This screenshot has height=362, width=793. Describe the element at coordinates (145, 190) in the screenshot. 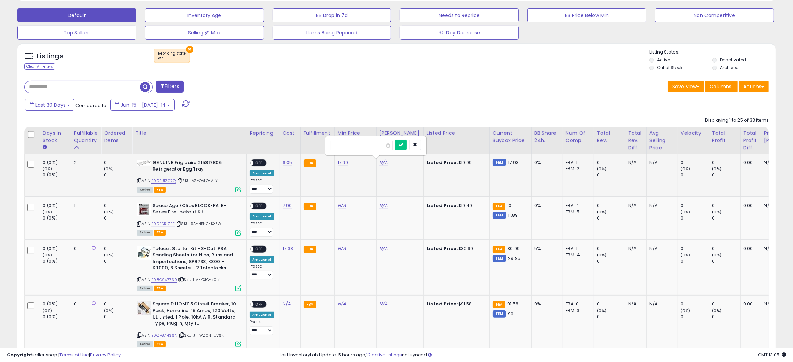

I see `span: All listings currently available for purchase on Amazon` at that location.